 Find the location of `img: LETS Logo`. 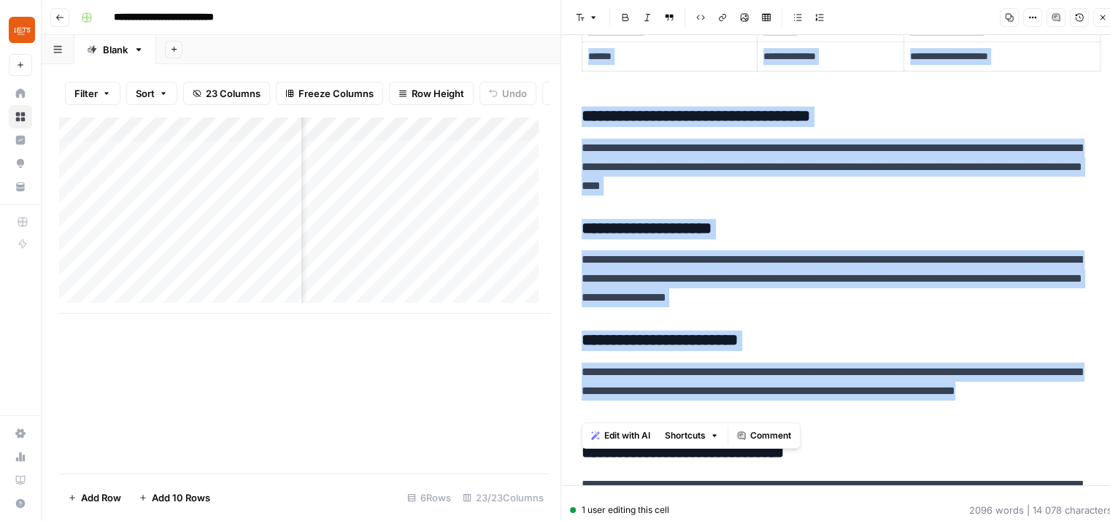

img: LETS Logo is located at coordinates (22, 30).